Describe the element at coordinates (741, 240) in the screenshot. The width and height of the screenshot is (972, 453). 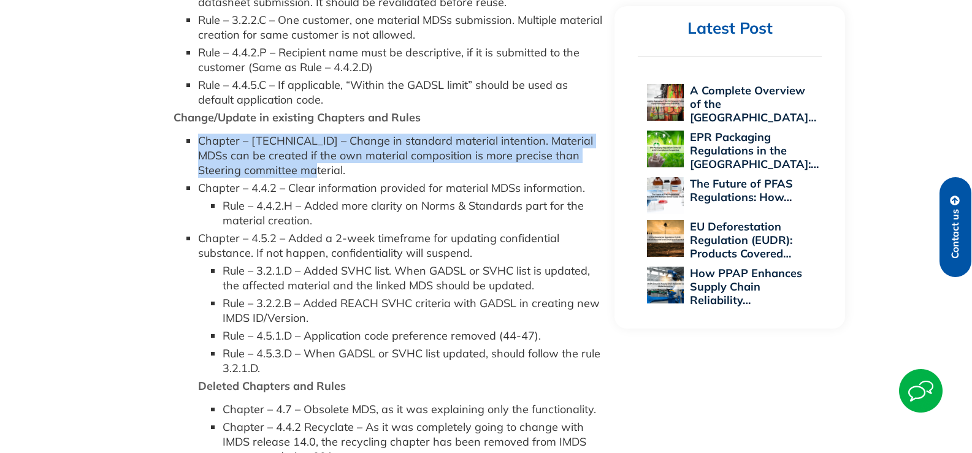
I see `a: EU Deforestation Regulation (EUDR): Products Covered…` at that location.